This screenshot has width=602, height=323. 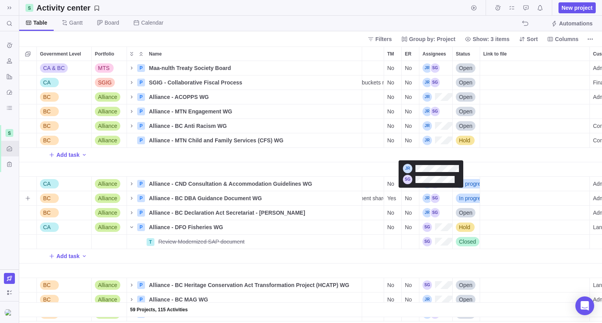 I want to click on span: Sort, so click(x=528, y=39).